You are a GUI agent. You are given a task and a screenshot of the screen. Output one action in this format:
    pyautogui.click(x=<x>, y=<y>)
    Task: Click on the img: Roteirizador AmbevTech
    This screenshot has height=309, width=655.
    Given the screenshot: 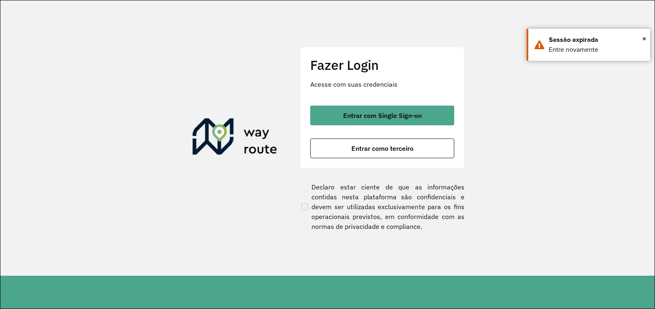 What is the action you would take?
    pyautogui.click(x=235, y=138)
    